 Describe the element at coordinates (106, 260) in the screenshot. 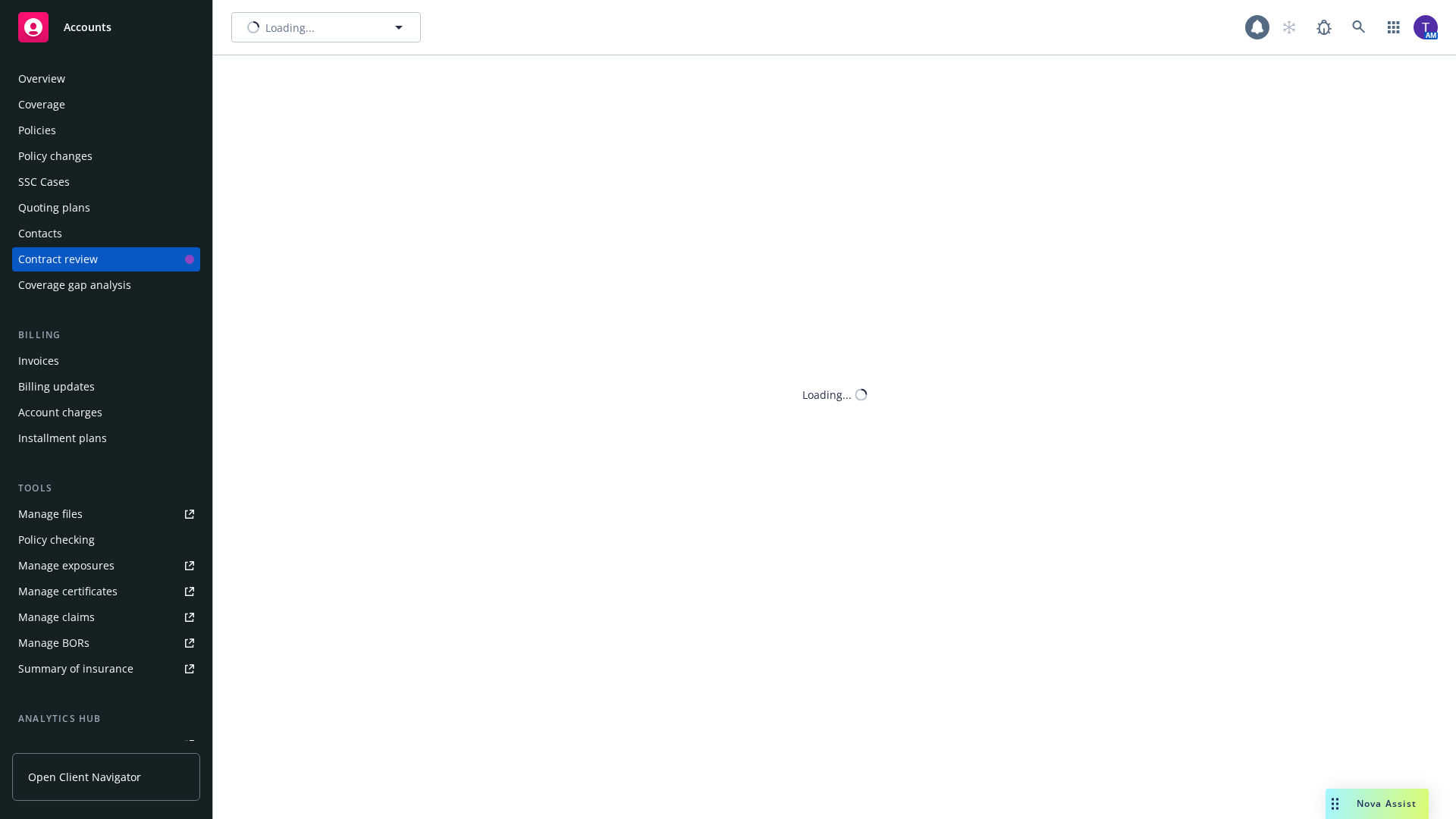

I see `a: Contract review` at that location.